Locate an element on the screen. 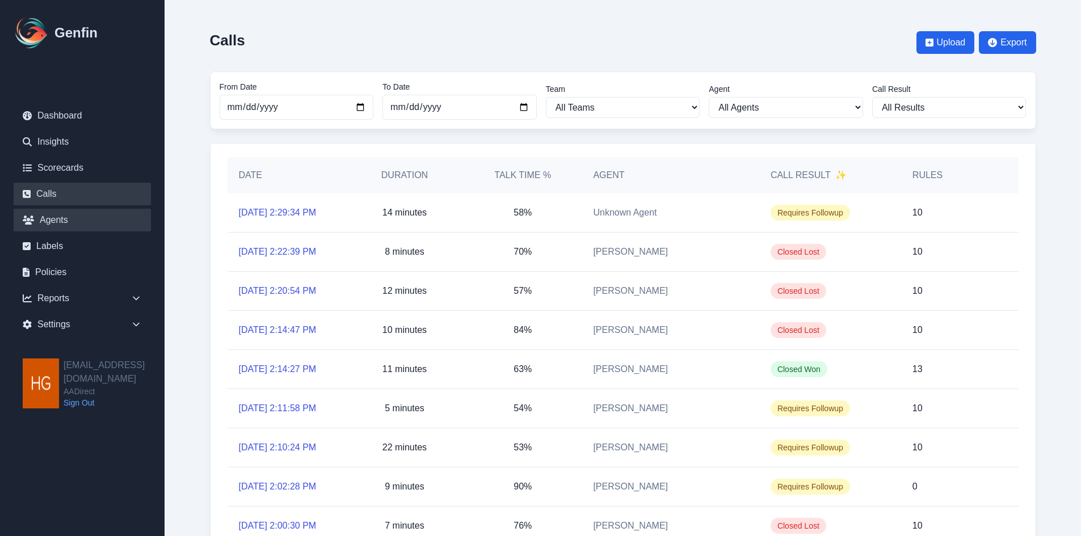  h5: Rules is located at coordinates (928, 175).